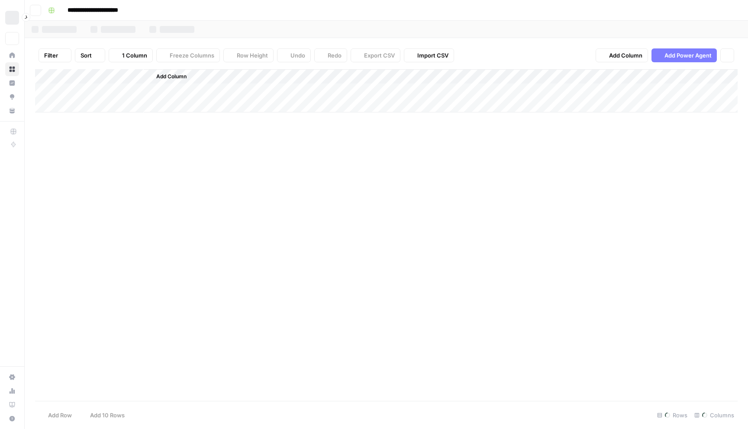  Describe the element at coordinates (331, 55) in the screenshot. I see `button: Redo` at that location.